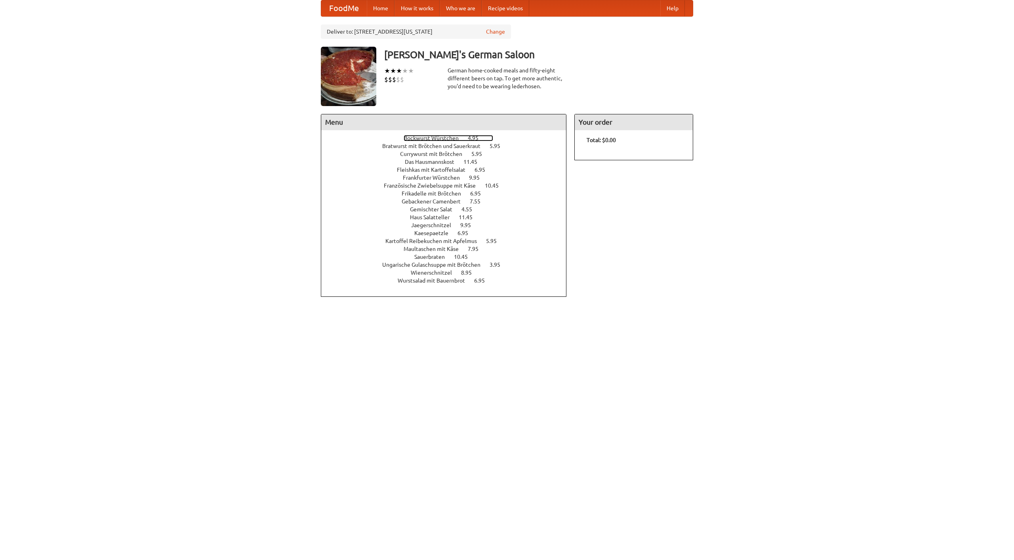  What do you see at coordinates (435, 225) in the screenshot?
I see `span: Jaegerschnitzel` at bounding box center [435, 225].